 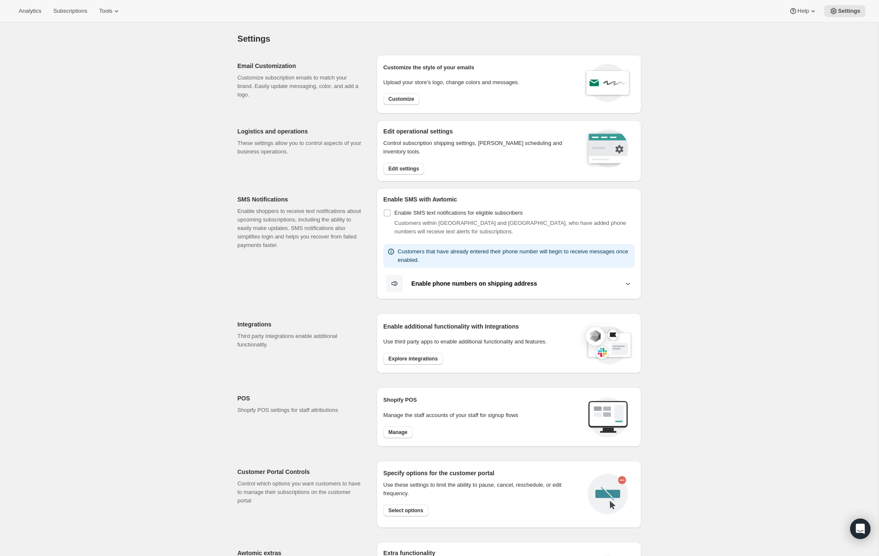 I want to click on div: Open Intercom Messenger, so click(x=860, y=529).